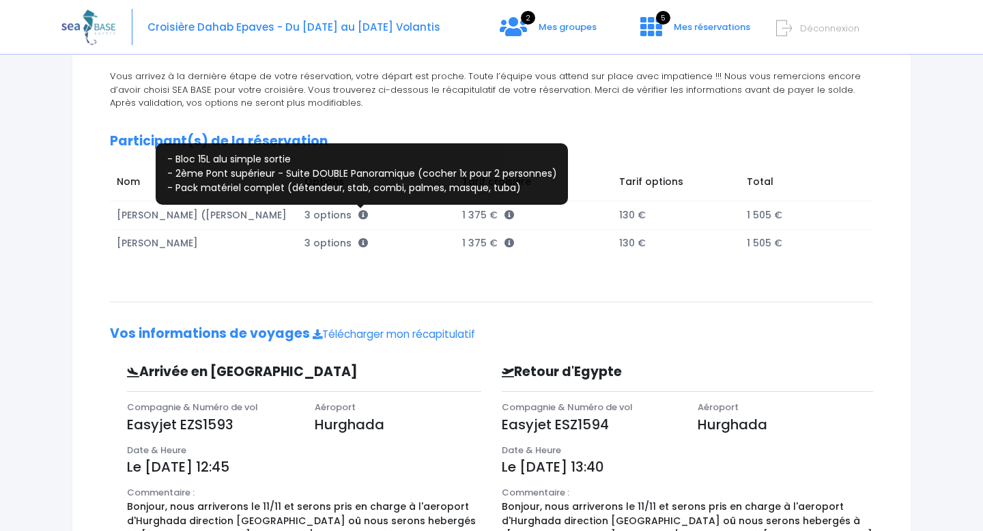 This screenshot has width=983, height=531. What do you see at coordinates (663, 18) in the screenshot?
I see `span: 5` at bounding box center [663, 18].